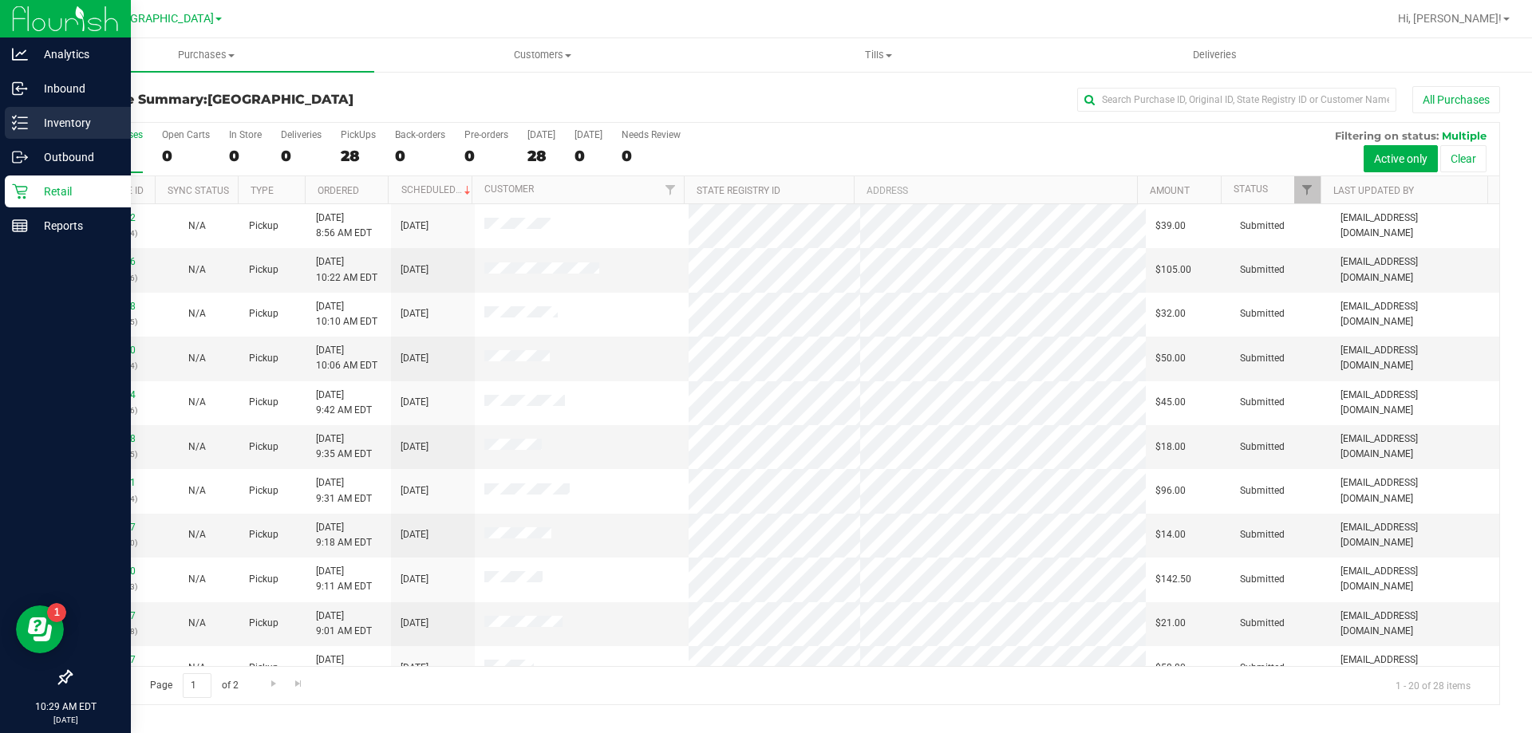 The image size is (1532, 733). I want to click on a: Deliveries, so click(1214, 55).